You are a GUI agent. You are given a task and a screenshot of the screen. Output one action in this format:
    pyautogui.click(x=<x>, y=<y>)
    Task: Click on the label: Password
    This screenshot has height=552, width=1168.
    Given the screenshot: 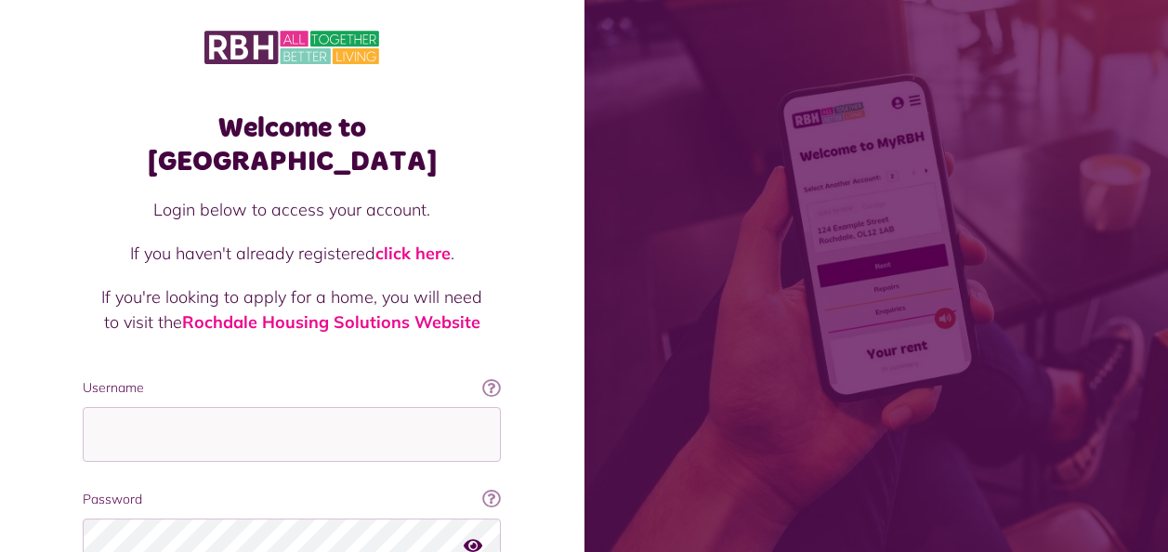 What is the action you would take?
    pyautogui.click(x=292, y=499)
    